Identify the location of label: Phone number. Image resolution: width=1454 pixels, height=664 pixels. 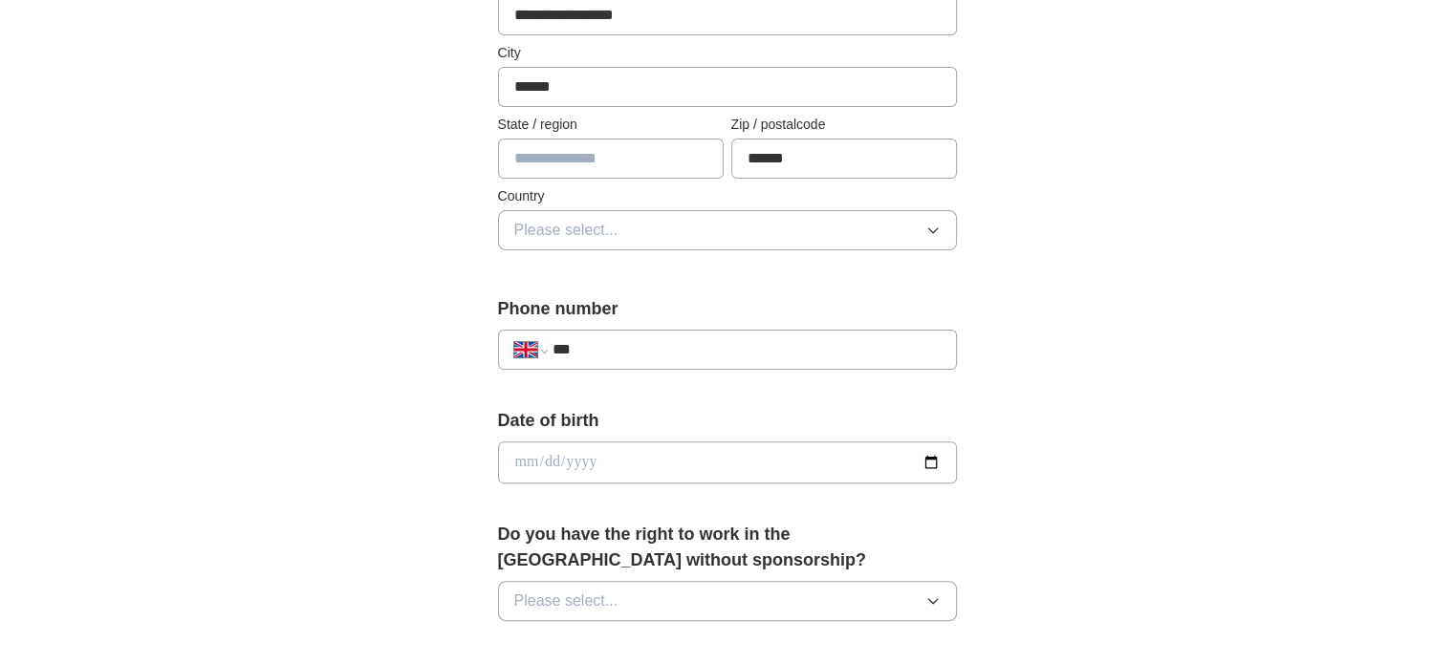
(728, 309).